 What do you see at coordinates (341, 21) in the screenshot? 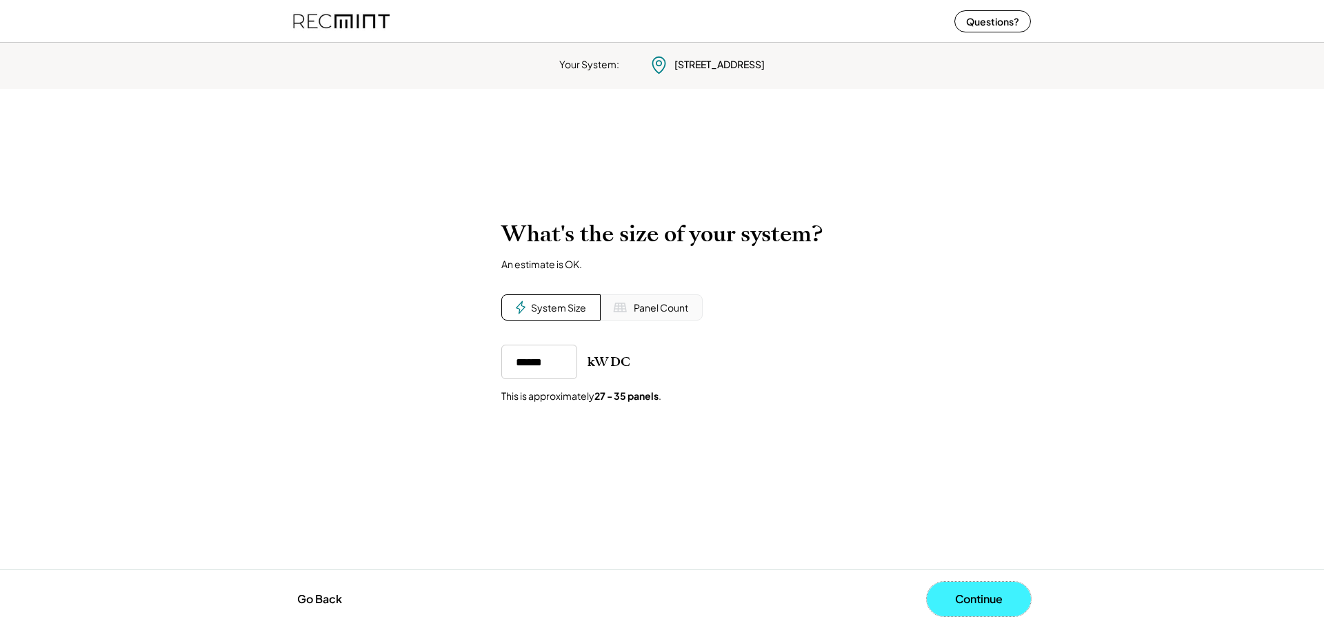
I see `img: recmint-logotype%403x%20%281%29.jpeg` at bounding box center [341, 21].